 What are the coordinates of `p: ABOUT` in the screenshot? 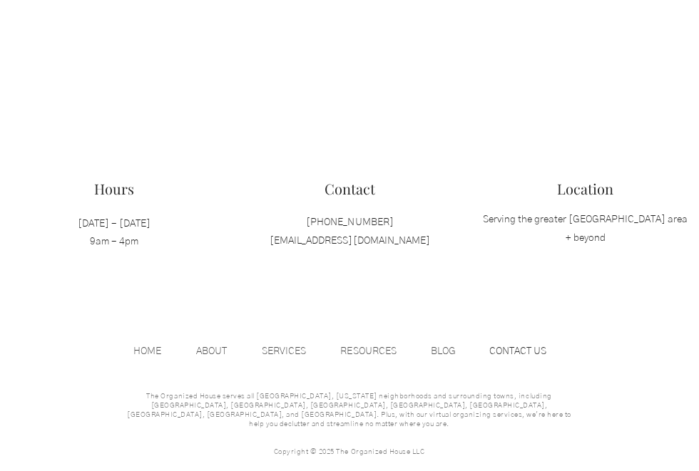 It's located at (211, 352).